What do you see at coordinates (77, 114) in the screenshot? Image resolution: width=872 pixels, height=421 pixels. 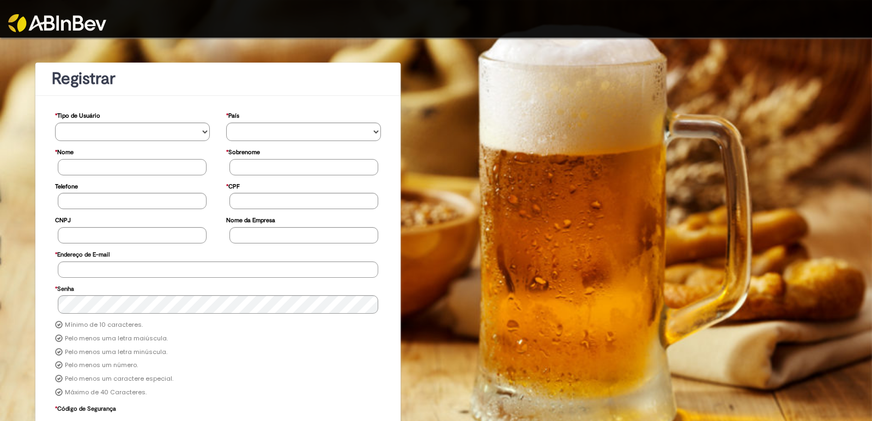 I see `label: Tipo de Usuário` at bounding box center [77, 114].